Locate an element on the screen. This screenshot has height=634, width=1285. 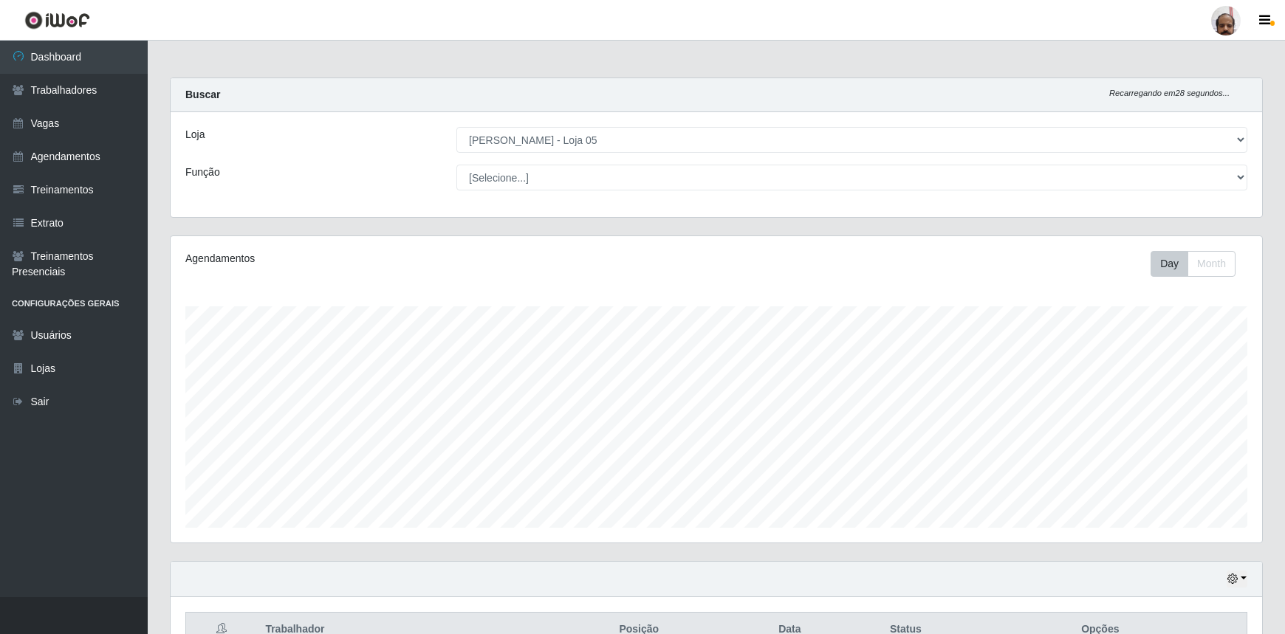
label: Função is located at coordinates (202, 172).